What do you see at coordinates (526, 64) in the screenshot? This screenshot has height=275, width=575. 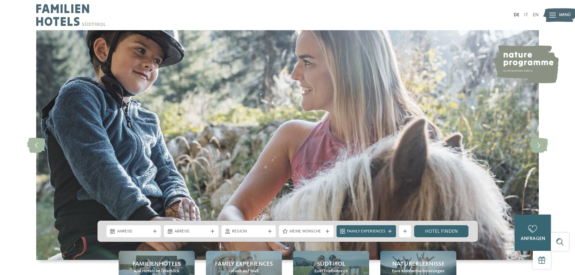 I see `a: nature programme by Familienhotels Südtirol` at bounding box center [526, 64].